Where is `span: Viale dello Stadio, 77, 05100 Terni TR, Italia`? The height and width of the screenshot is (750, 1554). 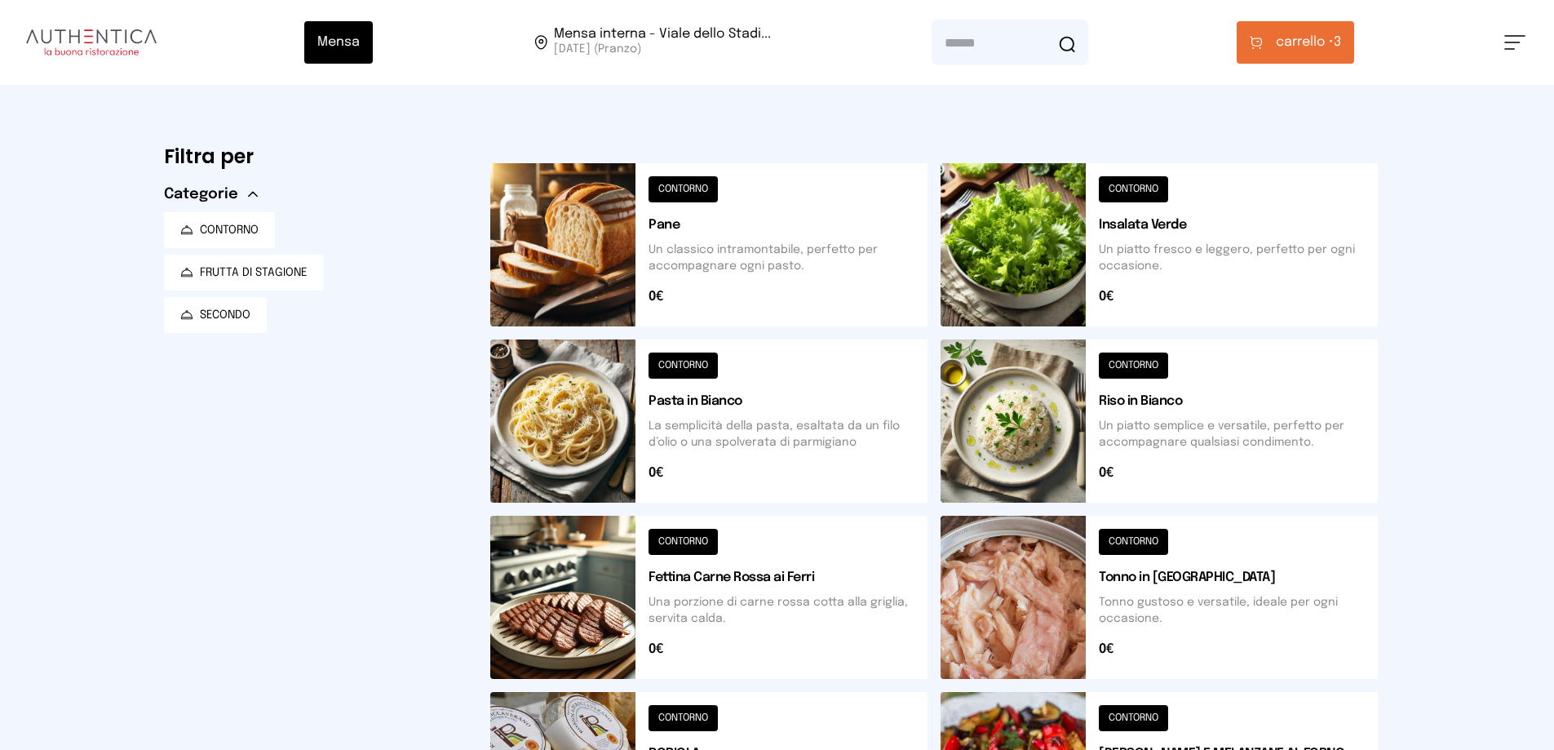
span: Viale dello Stadio, 77, 05100 Terni TR, Italia is located at coordinates (662, 42).